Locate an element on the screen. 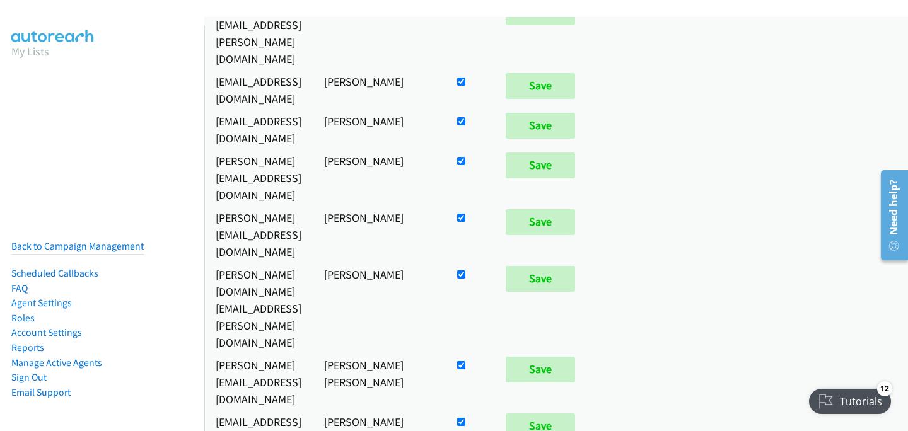 The height and width of the screenshot is (431, 908). div: Need help? is located at coordinates (21, 42).